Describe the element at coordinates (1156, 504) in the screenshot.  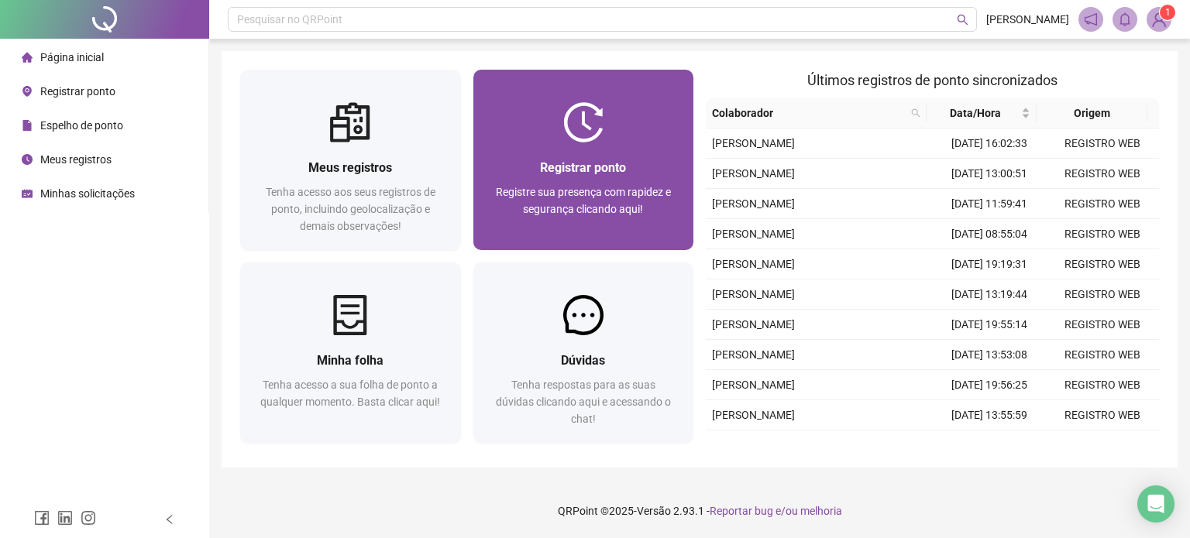
I see `div: Open Intercom Messenger` at that location.